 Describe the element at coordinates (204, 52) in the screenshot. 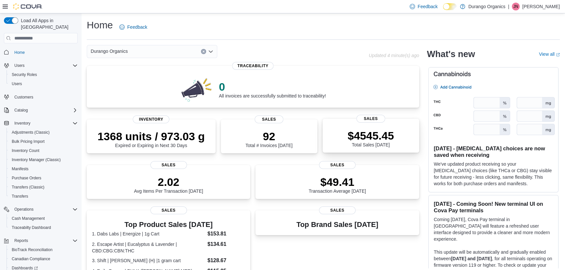

I see `button: Clear input` at that location.